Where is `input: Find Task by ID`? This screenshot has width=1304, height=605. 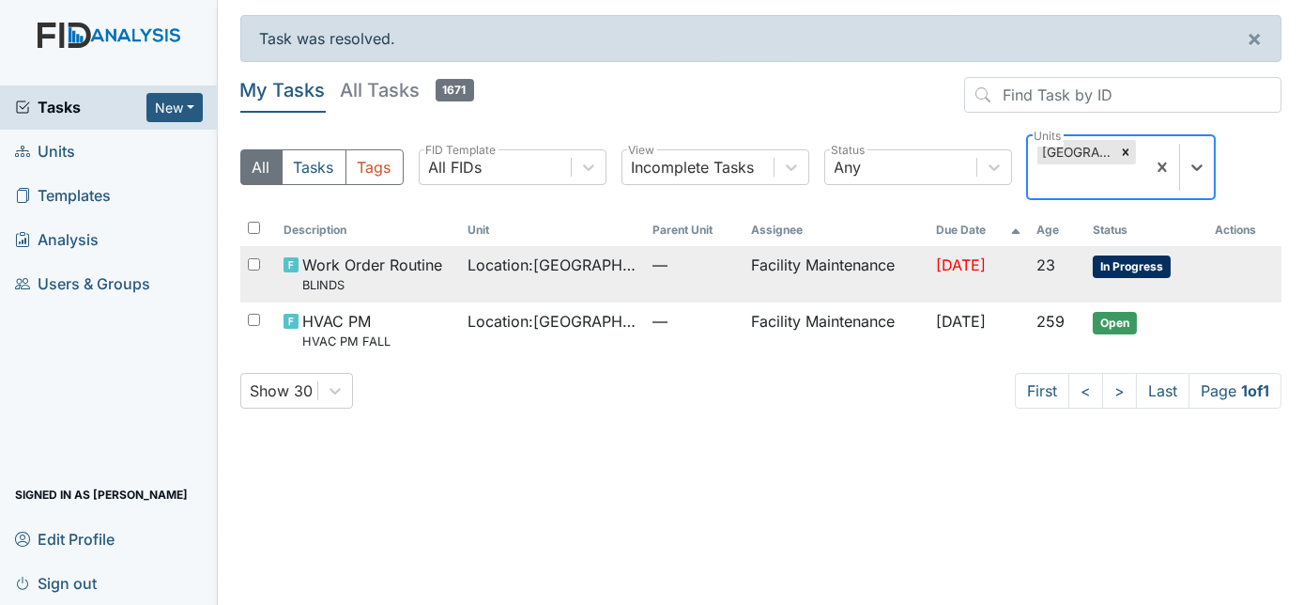
input: Find Task by ID is located at coordinates (1123, 95).